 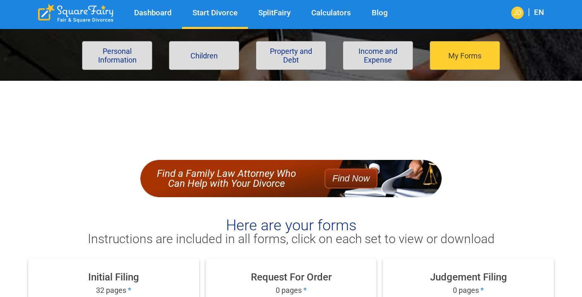 What do you see at coordinates (518, 13) in the screenshot?
I see `div: JD` at bounding box center [518, 13].